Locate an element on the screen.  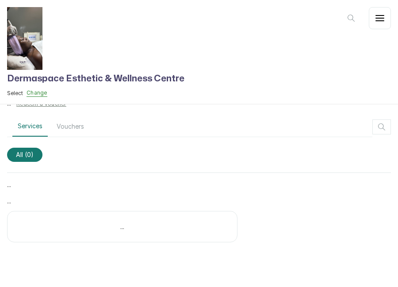
button: Services is located at coordinates (30, 126).